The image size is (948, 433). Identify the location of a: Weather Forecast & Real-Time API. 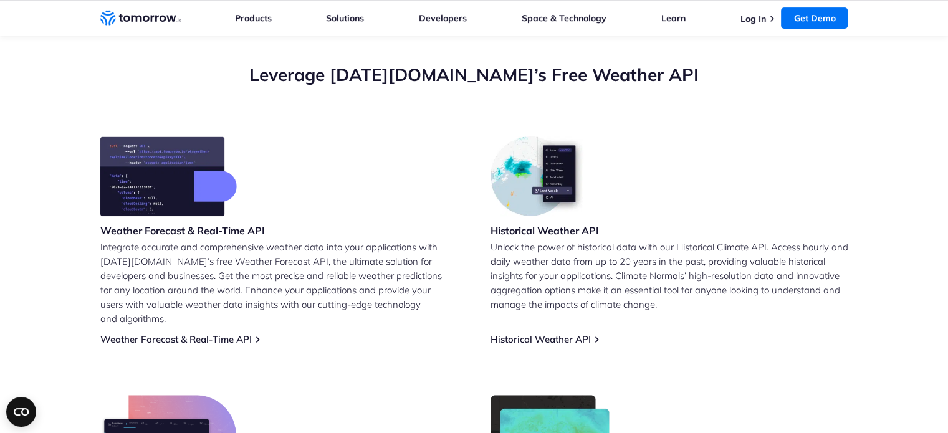
(176, 339).